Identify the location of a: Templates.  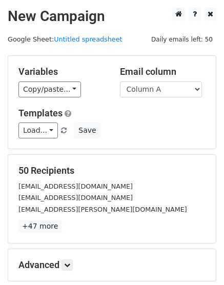
(40, 113).